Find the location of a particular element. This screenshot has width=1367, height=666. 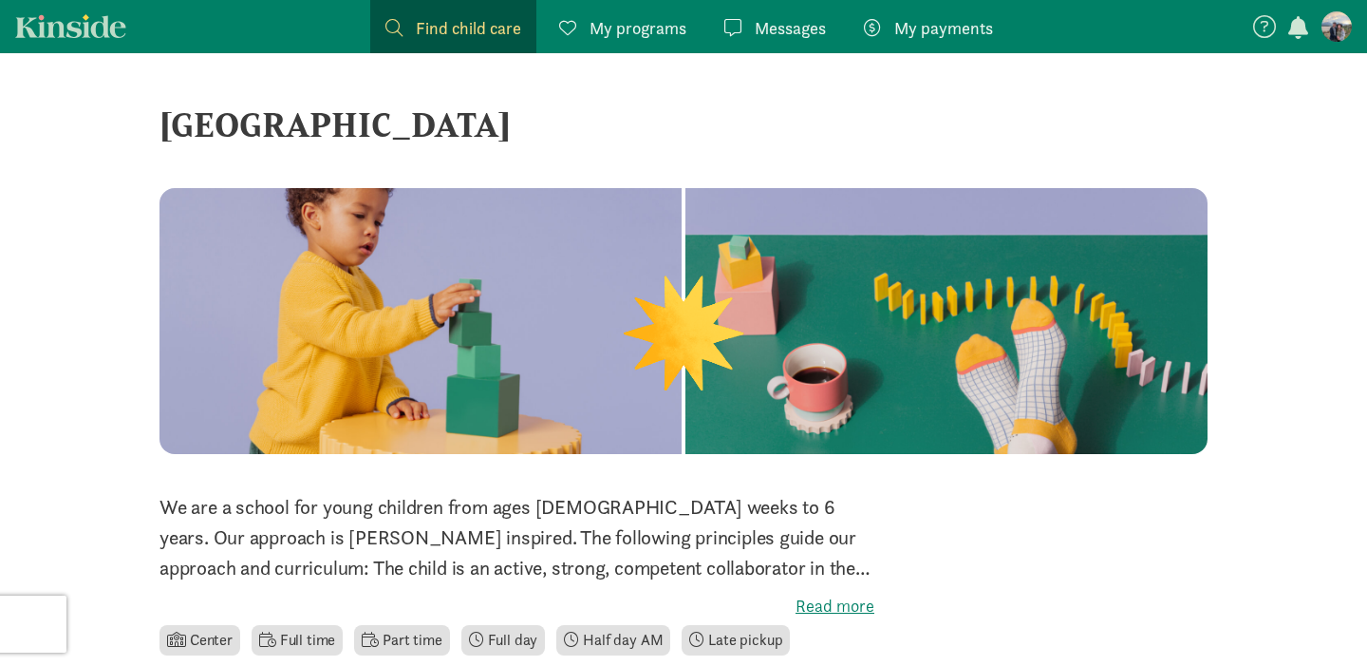

span: My payments is located at coordinates (944, 28).